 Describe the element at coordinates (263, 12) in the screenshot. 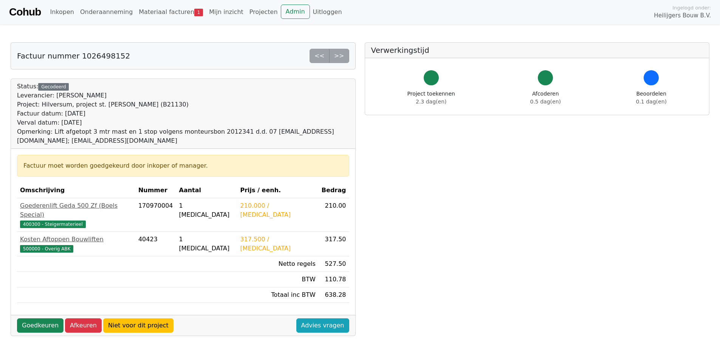

I see `a: Projecten` at that location.